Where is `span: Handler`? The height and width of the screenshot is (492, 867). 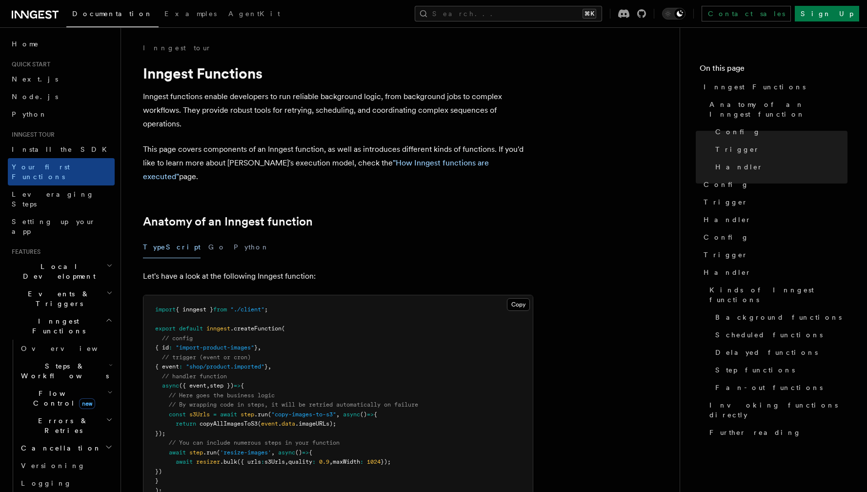 span: Handler is located at coordinates (727, 272).